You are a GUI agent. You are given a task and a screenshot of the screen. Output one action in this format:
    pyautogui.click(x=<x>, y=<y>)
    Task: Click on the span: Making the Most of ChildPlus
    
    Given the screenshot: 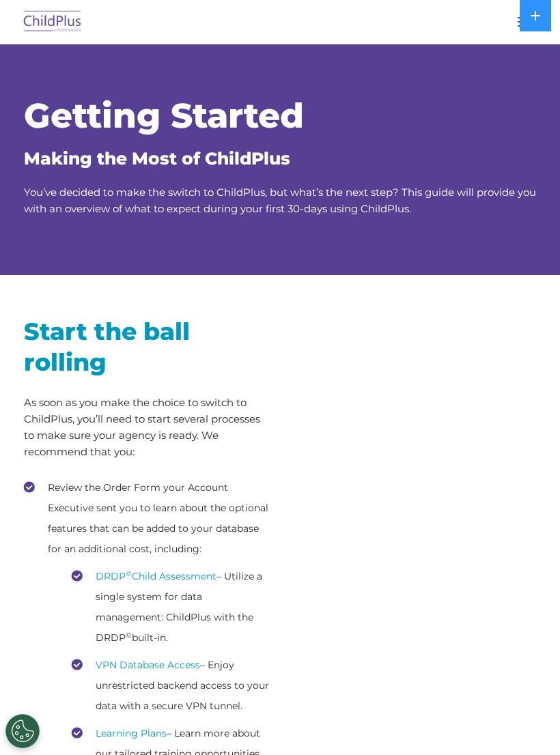 What is the action you would take?
    pyautogui.click(x=157, y=158)
    